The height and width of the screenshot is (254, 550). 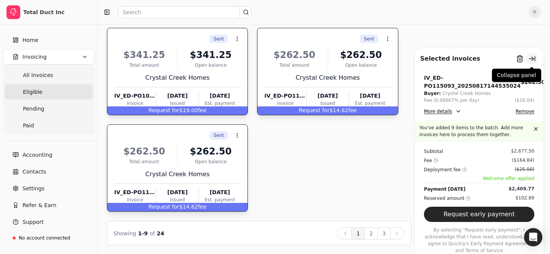 I want to click on div: Subtotal, so click(x=434, y=152).